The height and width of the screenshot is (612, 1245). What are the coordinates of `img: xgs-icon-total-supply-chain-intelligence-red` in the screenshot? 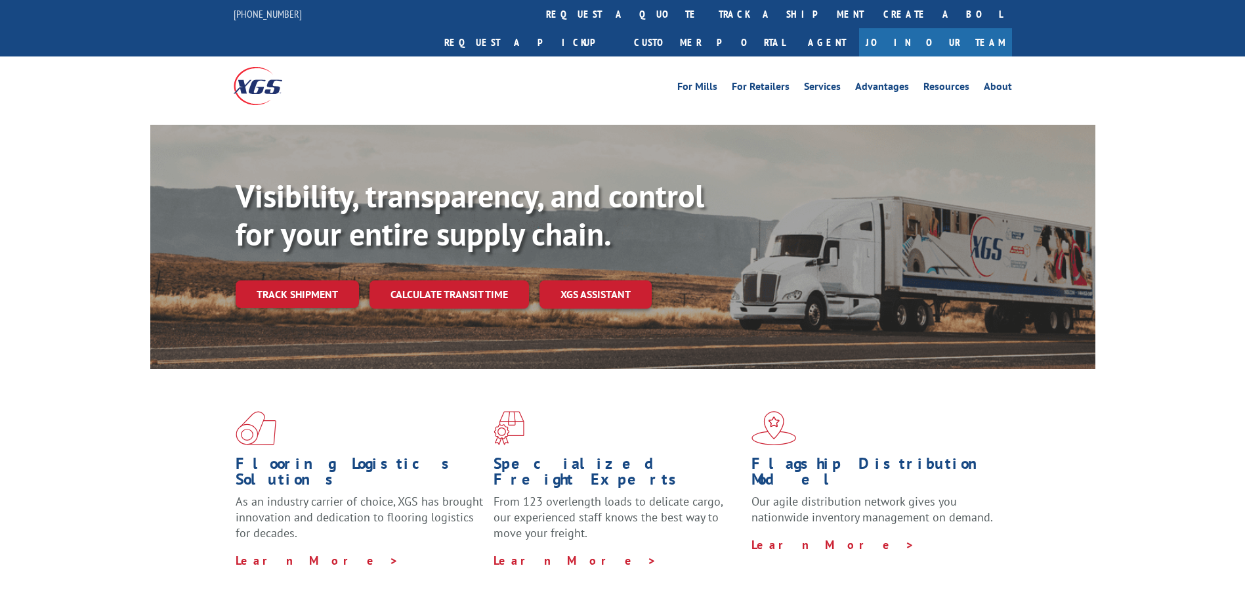 It's located at (256, 428).